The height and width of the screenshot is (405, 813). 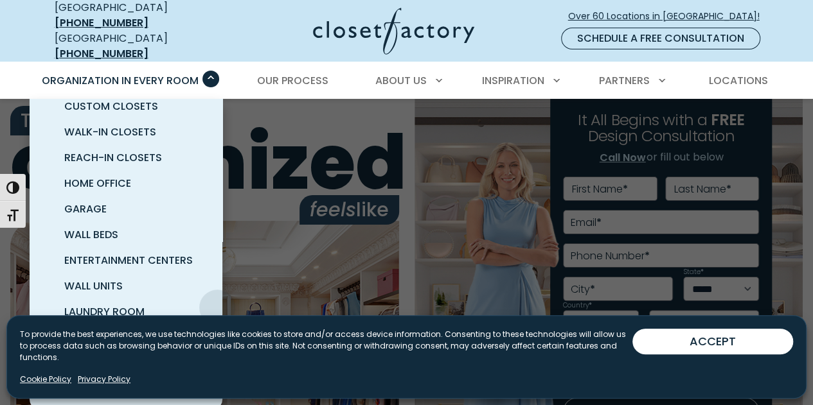 What do you see at coordinates (98, 183) in the screenshot?
I see `span: Home Office` at bounding box center [98, 183].